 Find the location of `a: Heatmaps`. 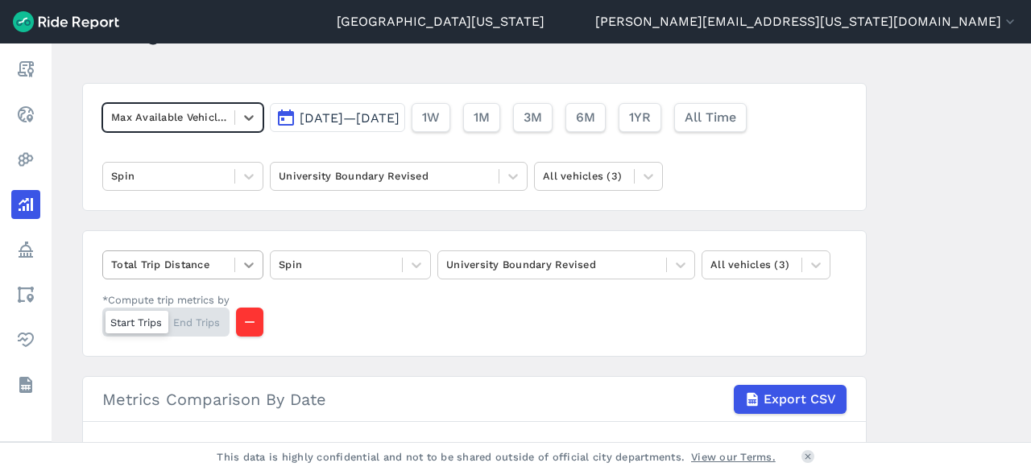

a: Heatmaps is located at coordinates (26, 159).